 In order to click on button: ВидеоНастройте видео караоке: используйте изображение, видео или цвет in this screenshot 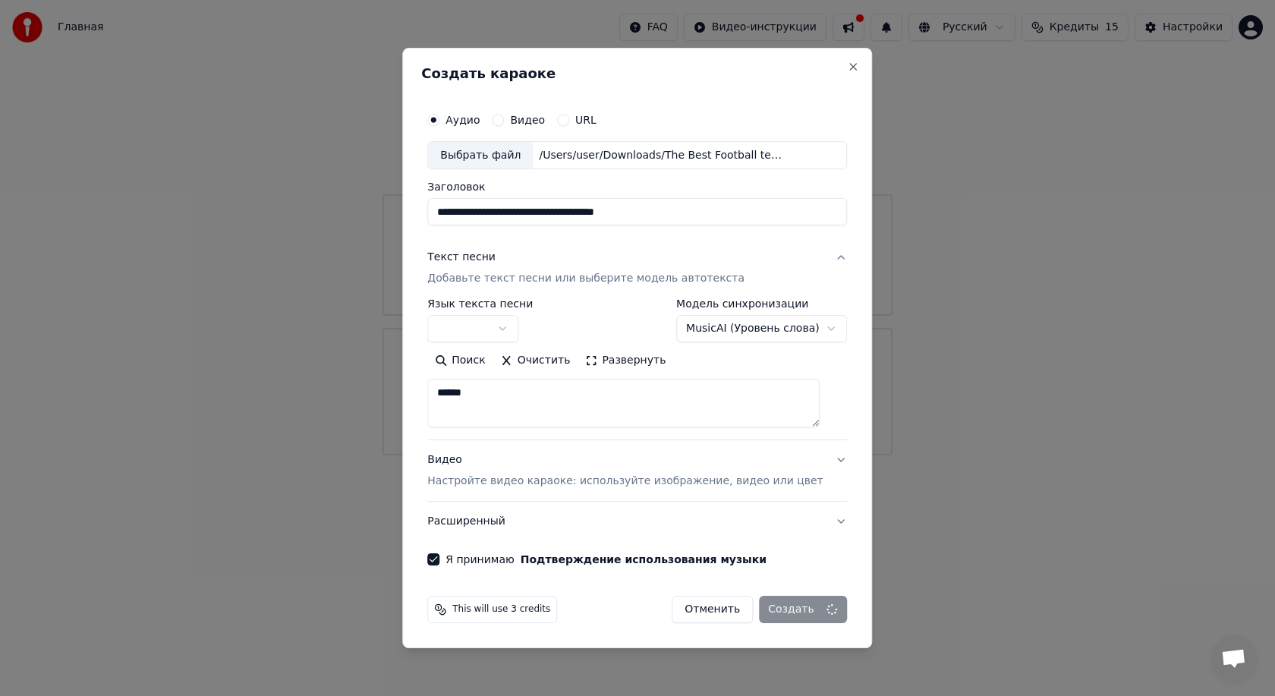, I will do `click(637, 471)`.